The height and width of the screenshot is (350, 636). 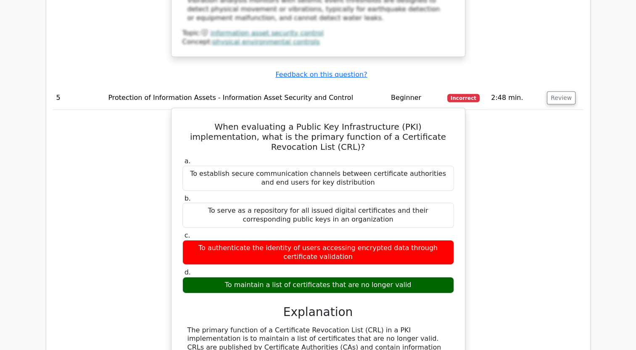 I want to click on h3: Explanation, so click(x=318, y=313).